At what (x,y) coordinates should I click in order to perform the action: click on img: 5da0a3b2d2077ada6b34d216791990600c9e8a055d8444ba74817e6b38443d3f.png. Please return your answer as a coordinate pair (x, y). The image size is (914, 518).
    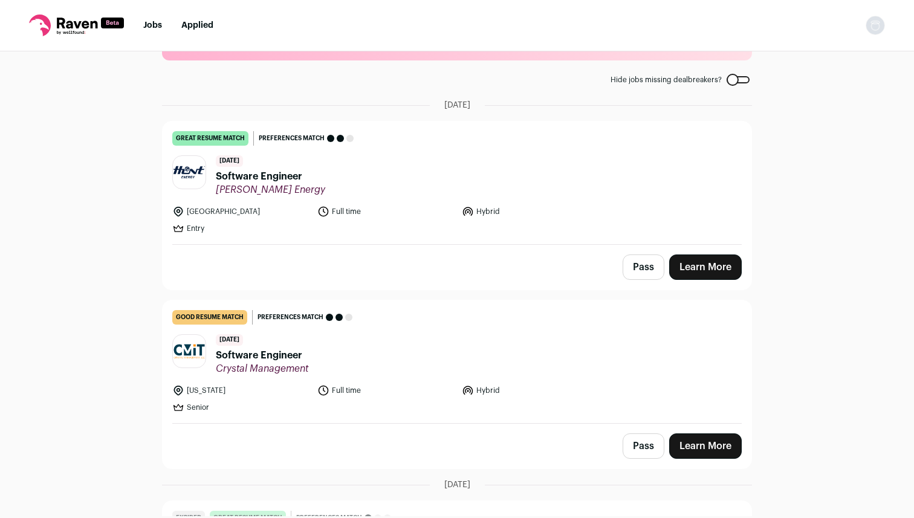
    Looking at the image, I should click on (189, 351).